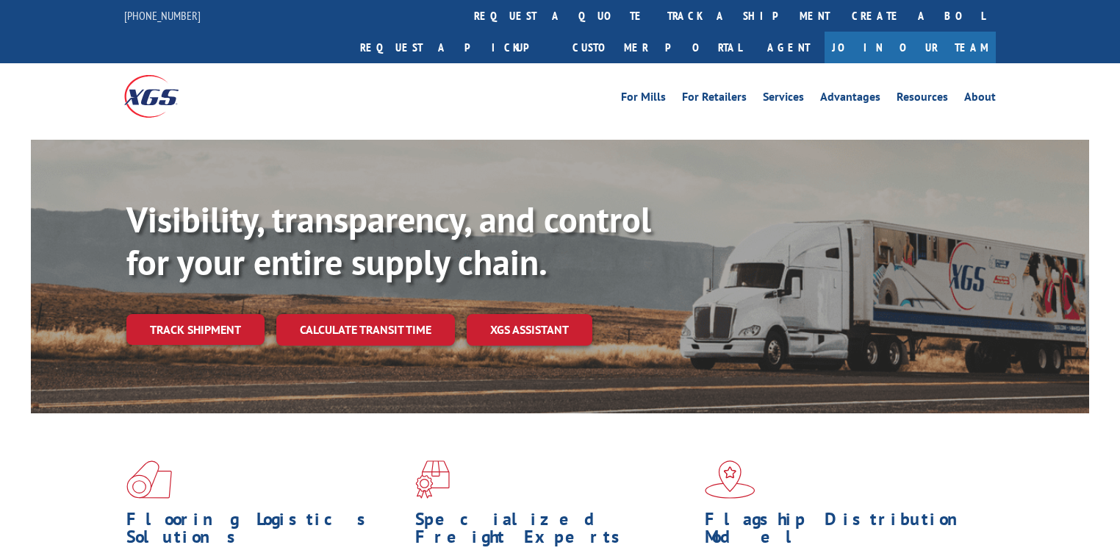 This screenshot has width=1120, height=556. I want to click on a: About, so click(980, 99).